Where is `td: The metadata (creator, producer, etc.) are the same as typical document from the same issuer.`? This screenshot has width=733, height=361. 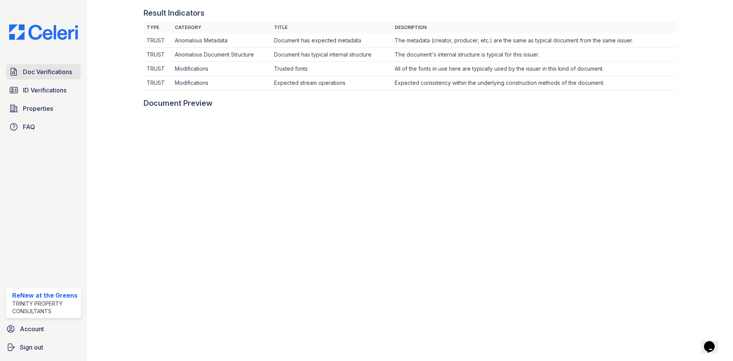
td: The metadata (creator, producer, etc.) are the same as typical document from the same issuer. is located at coordinates (534, 40).